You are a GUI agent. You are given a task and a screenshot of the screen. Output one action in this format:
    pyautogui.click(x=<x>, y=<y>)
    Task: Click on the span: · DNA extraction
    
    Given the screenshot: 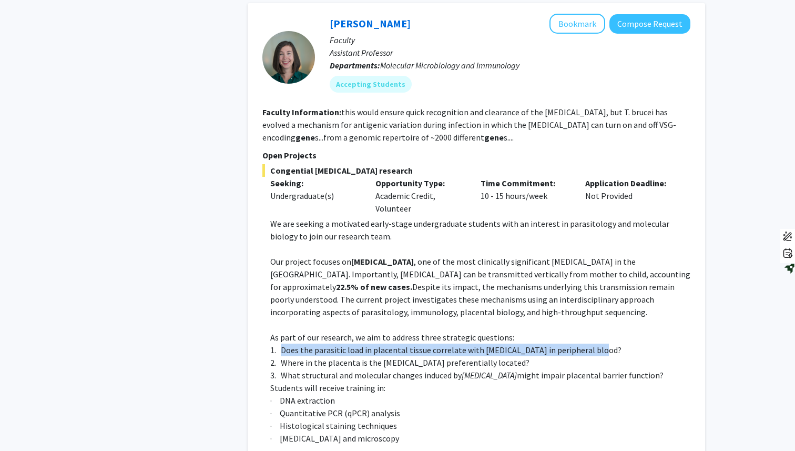 What is the action you would take?
    pyautogui.click(x=302, y=400)
    